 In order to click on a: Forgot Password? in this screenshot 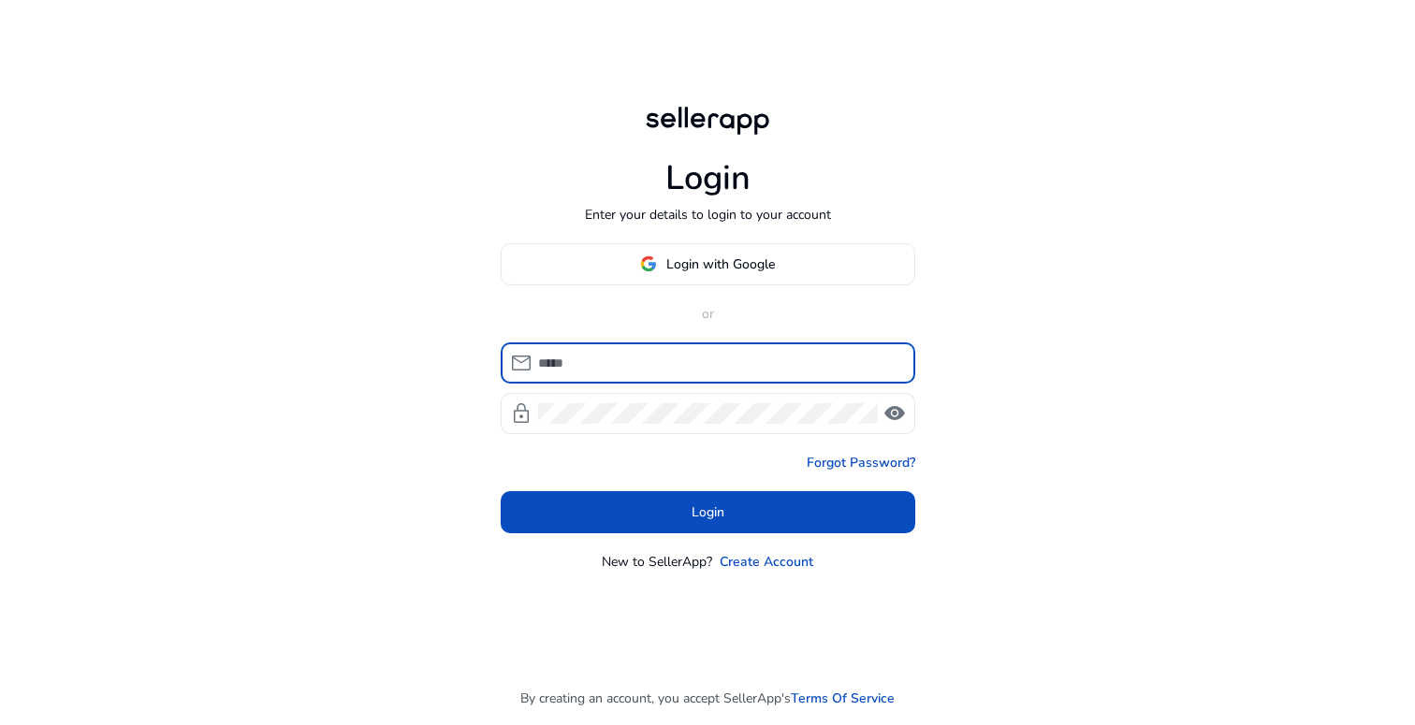, I will do `click(861, 462)`.